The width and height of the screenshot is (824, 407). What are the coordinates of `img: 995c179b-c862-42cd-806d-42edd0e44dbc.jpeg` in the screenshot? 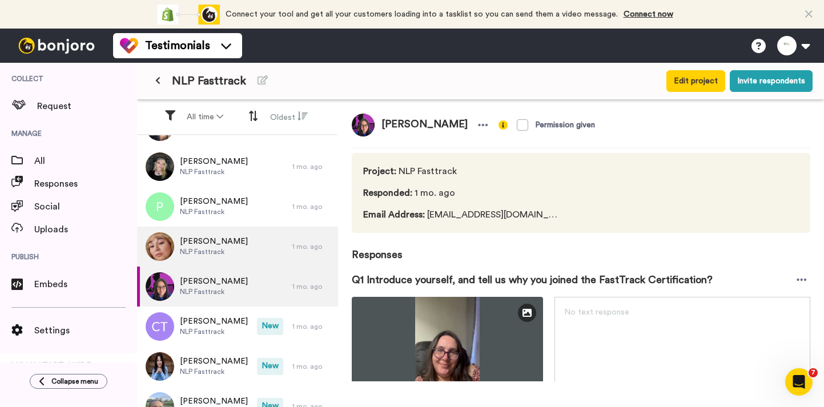 It's located at (160, 367).